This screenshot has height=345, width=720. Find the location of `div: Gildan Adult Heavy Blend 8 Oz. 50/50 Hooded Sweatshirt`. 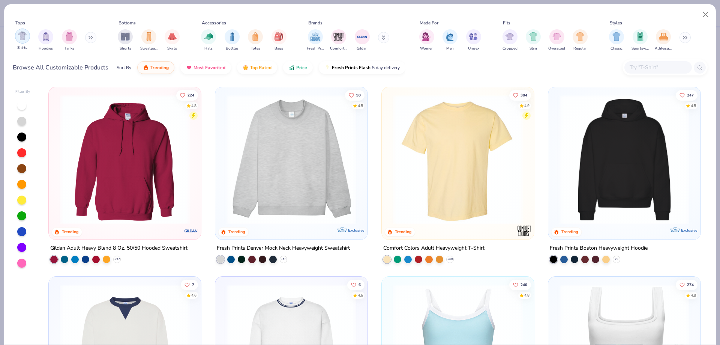

div: Gildan Adult Heavy Blend 8 Oz. 50/50 Hooded Sweatshirt is located at coordinates (119, 248).